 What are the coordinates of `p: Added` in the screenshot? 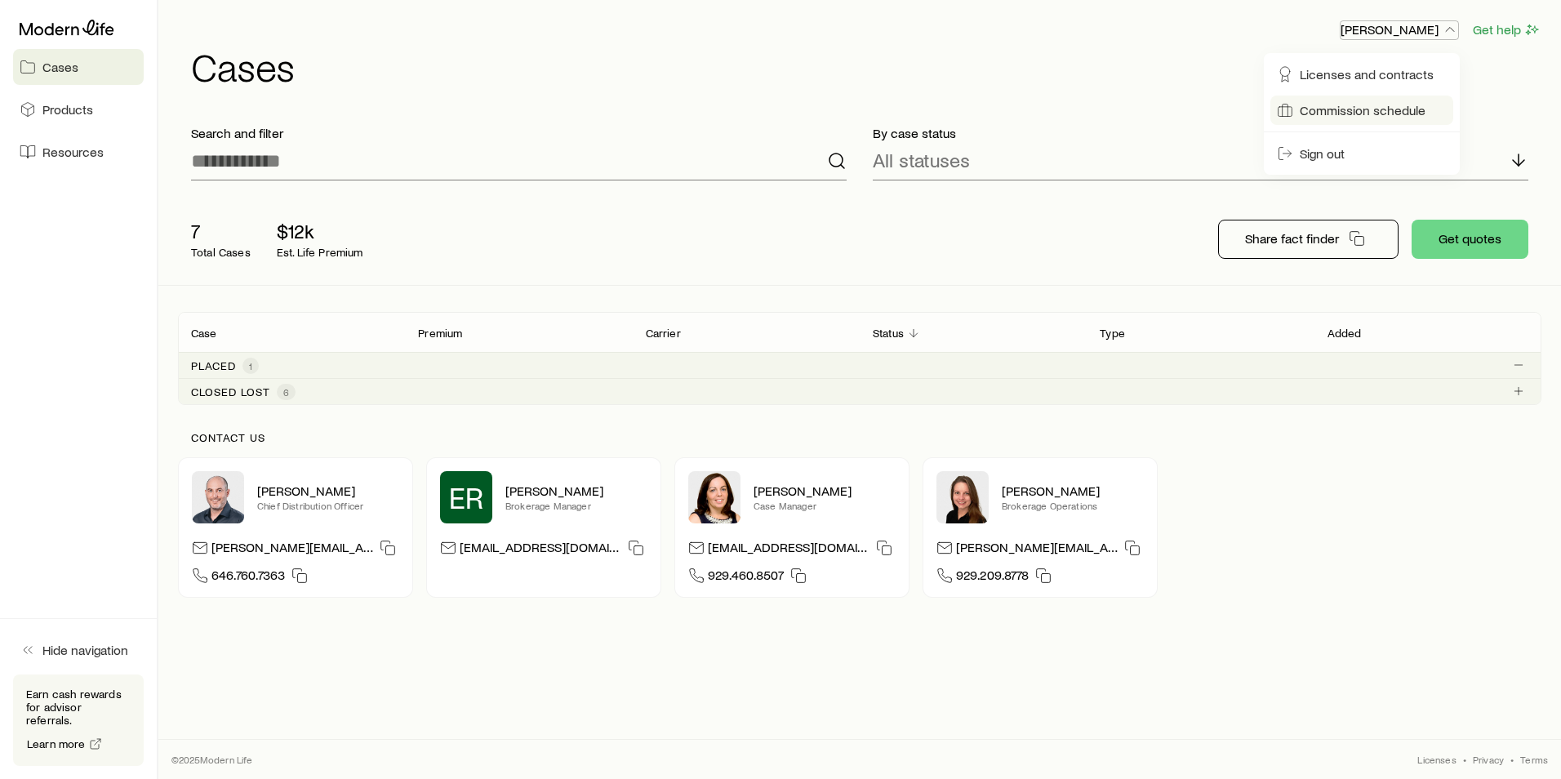 It's located at (1345, 333).